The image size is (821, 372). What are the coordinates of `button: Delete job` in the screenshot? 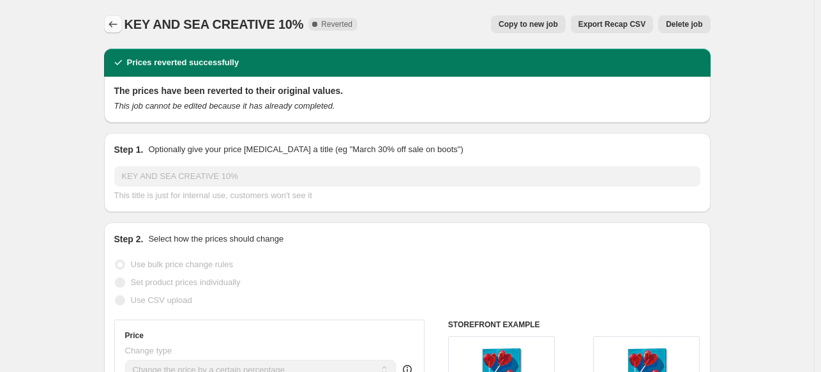 It's located at (684, 24).